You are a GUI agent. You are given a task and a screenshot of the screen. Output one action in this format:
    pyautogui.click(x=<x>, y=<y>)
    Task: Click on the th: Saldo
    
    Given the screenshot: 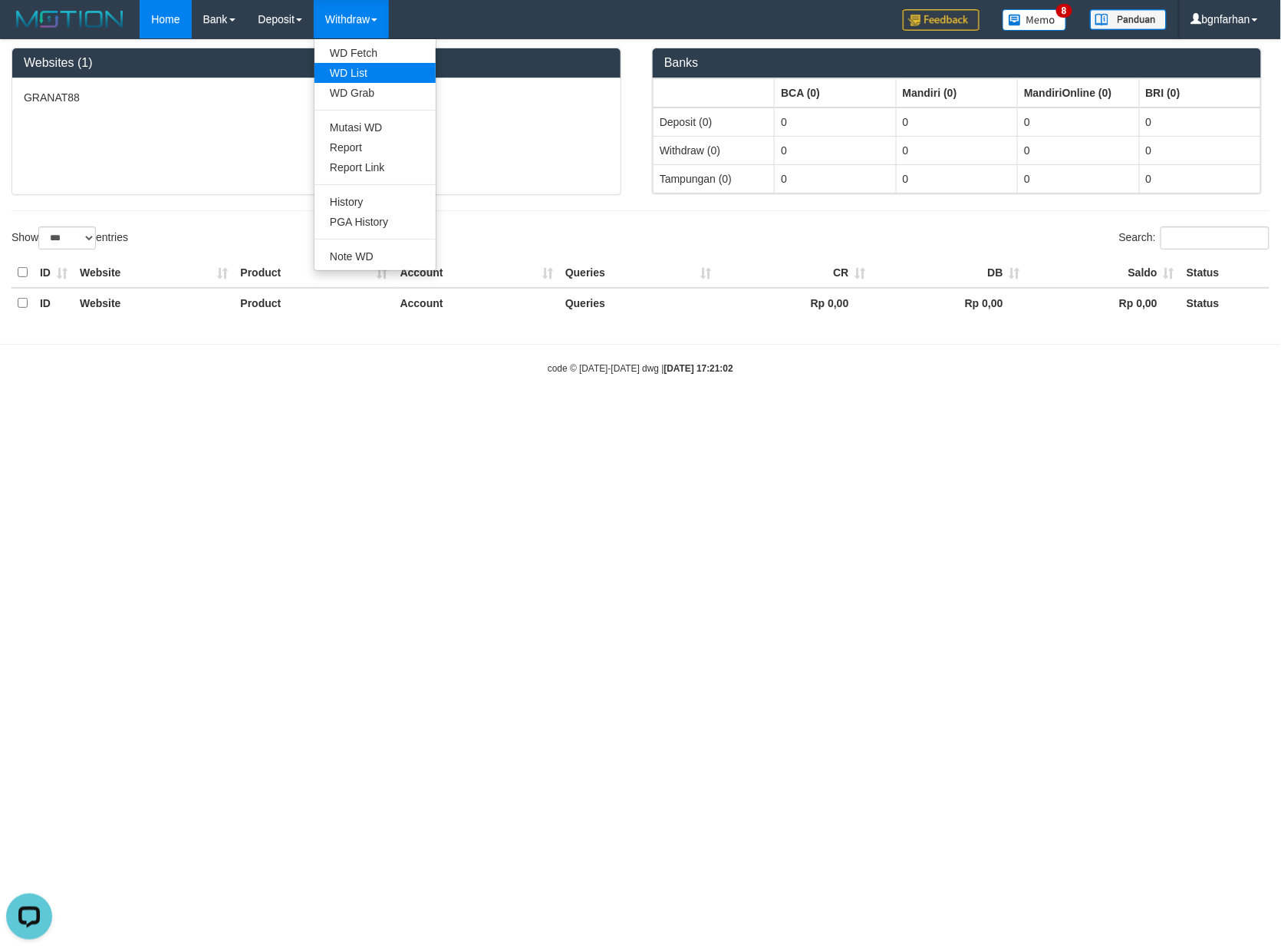 What is the action you would take?
    pyautogui.click(x=1103, y=272)
    